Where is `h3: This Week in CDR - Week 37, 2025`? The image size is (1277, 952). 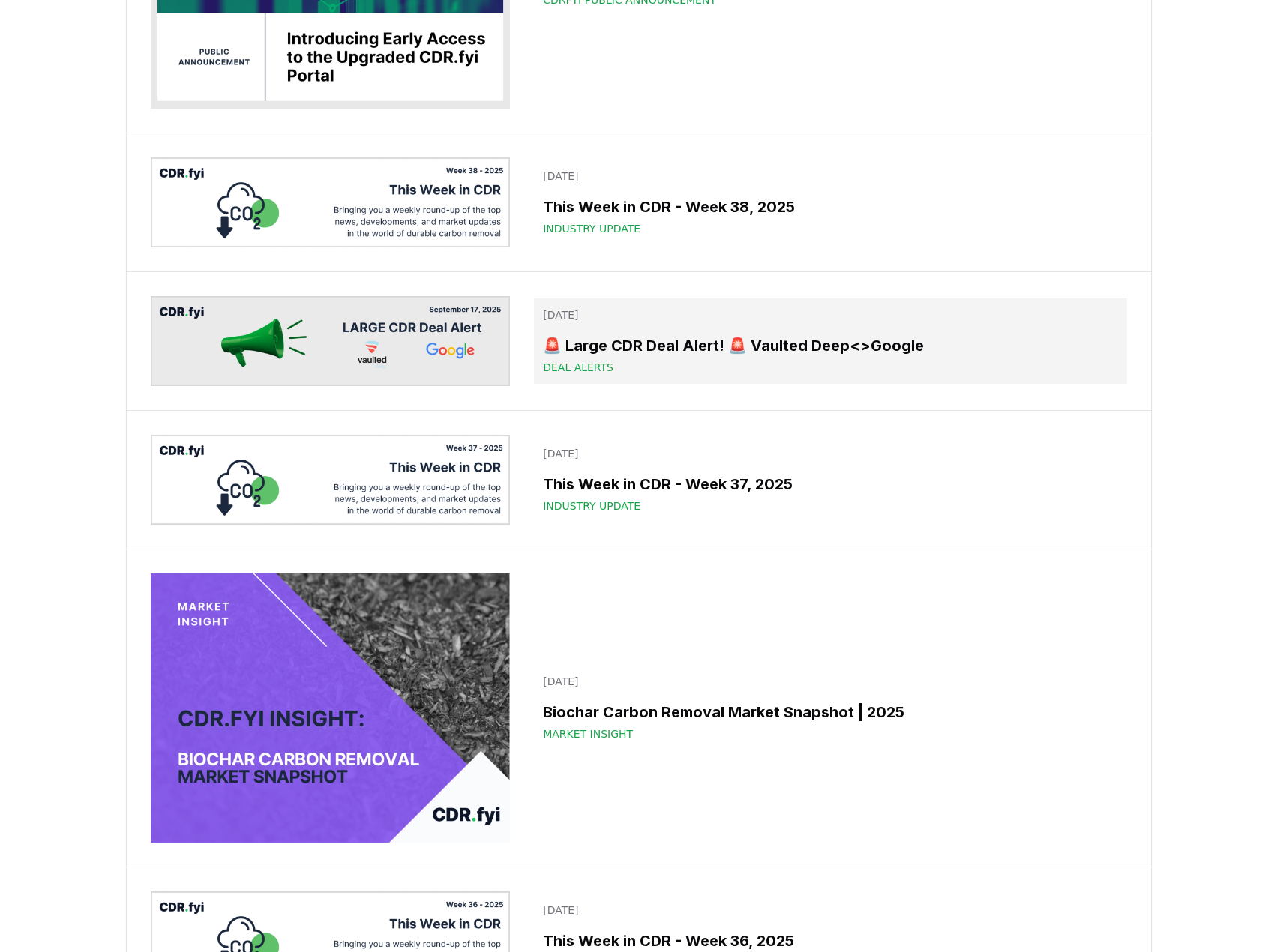 h3: This Week in CDR - Week 37, 2025 is located at coordinates (830, 484).